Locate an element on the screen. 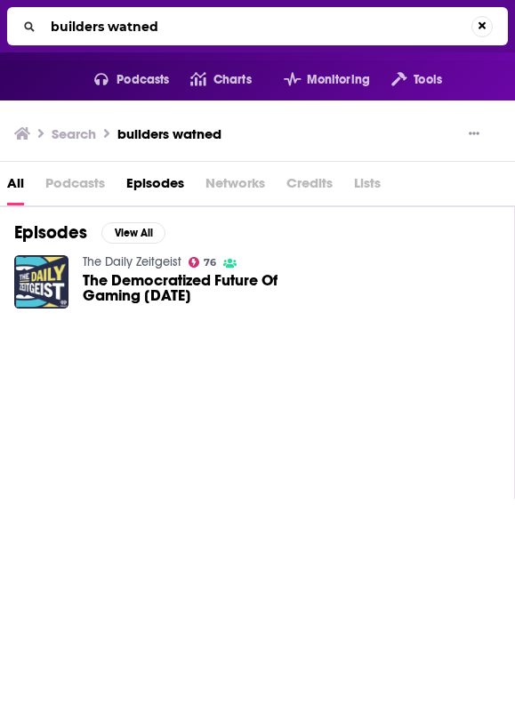 Image resolution: width=515 pixels, height=722 pixels. span: Episodes is located at coordinates (155, 187).